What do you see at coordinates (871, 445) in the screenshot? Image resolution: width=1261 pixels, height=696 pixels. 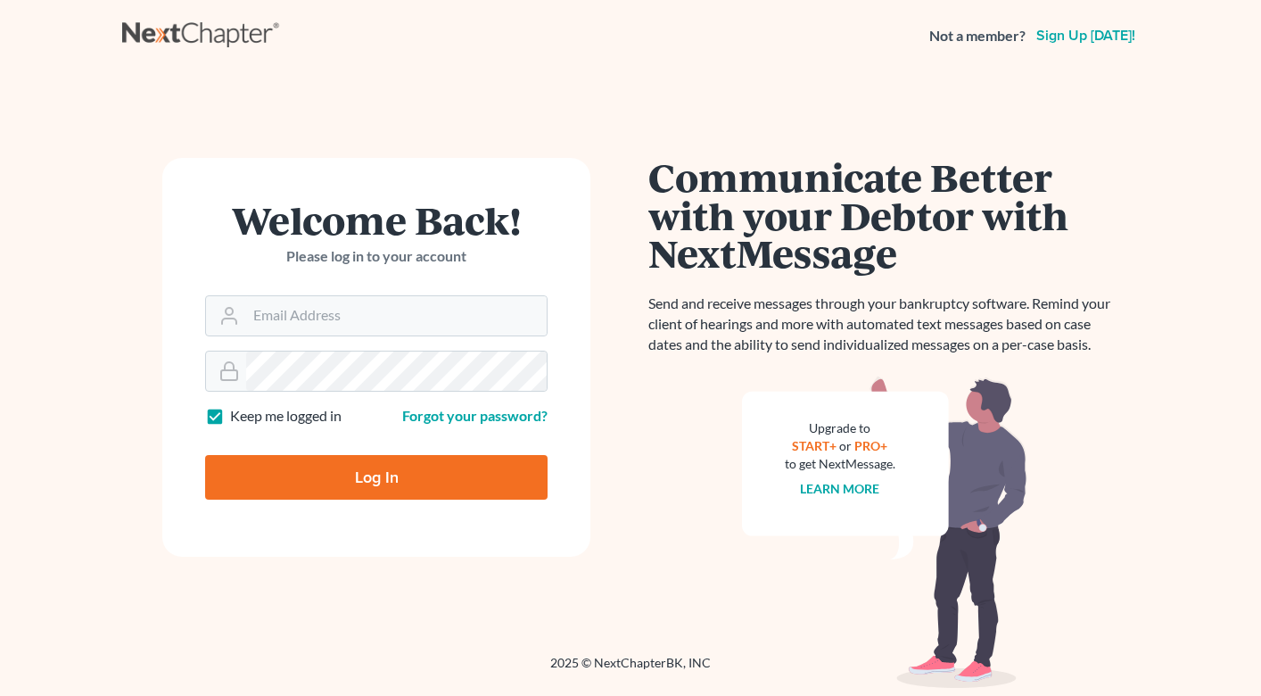 I see `a: PRO+` at bounding box center [871, 445].